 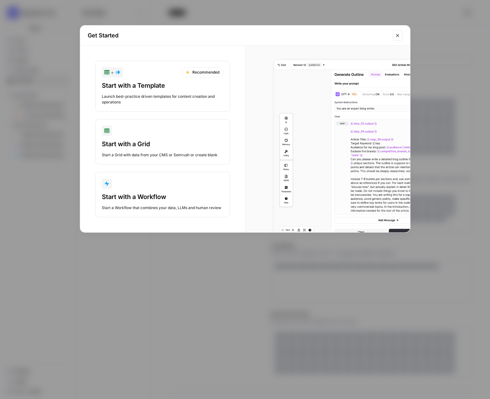 What do you see at coordinates (398, 36) in the screenshot?
I see `button: Close modal` at bounding box center [398, 36].